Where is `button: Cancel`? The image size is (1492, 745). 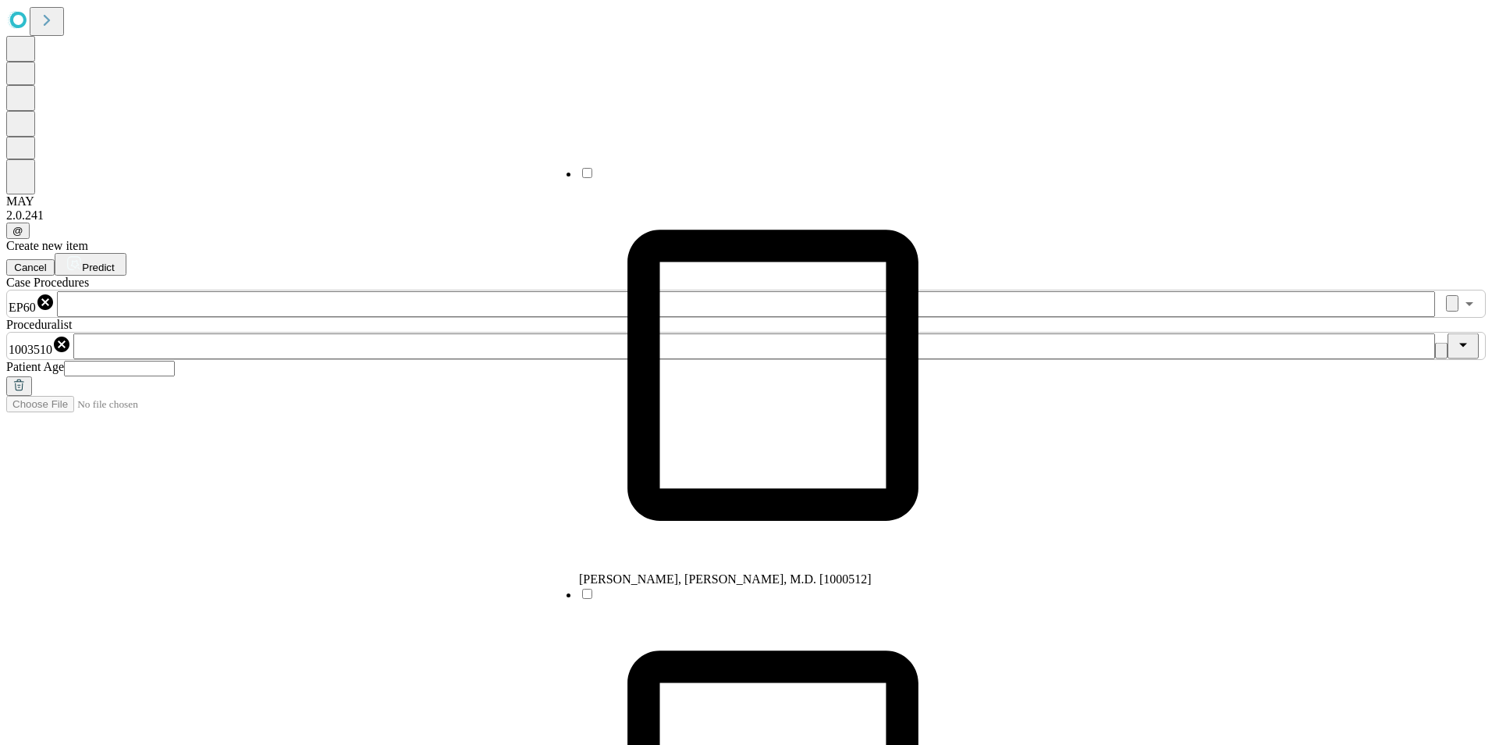
button: Cancel is located at coordinates (30, 267).